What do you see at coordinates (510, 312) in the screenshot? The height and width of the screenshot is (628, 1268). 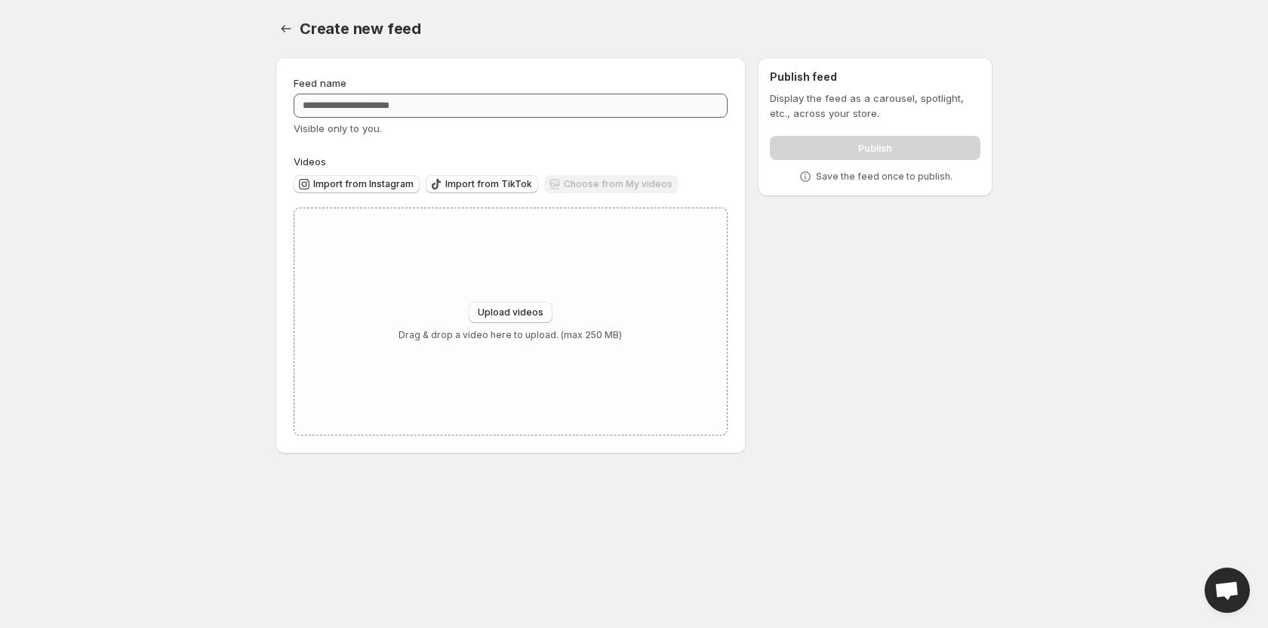 I see `button: Upload videos` at bounding box center [510, 312].